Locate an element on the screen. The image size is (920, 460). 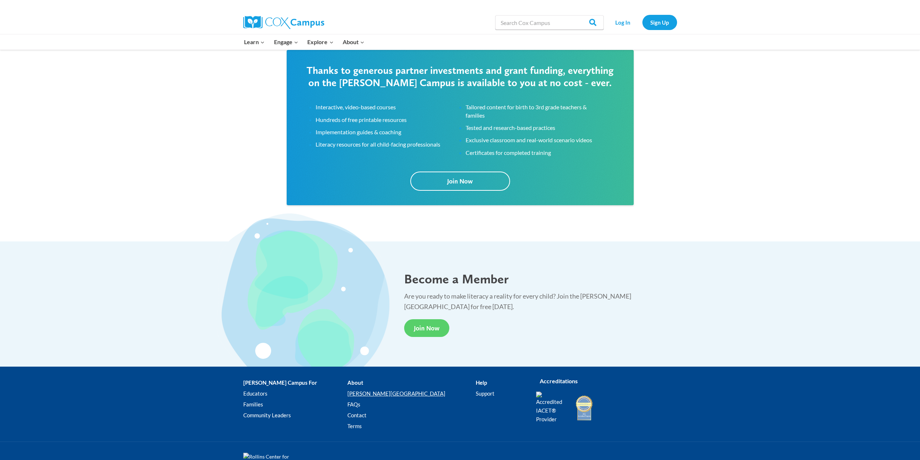
a: Terms is located at coordinates (412, 426).